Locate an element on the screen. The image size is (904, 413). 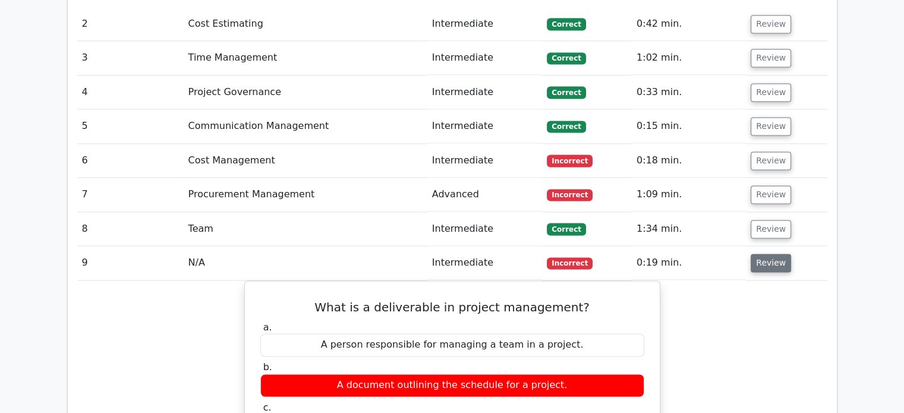
td: 5 is located at coordinates (130, 126).